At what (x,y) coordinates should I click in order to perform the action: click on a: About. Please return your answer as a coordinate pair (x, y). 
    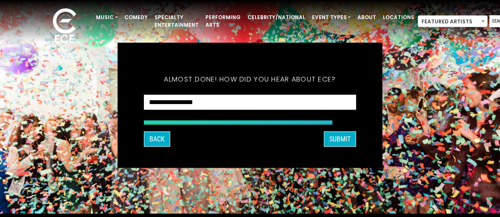
    Looking at the image, I should click on (367, 17).